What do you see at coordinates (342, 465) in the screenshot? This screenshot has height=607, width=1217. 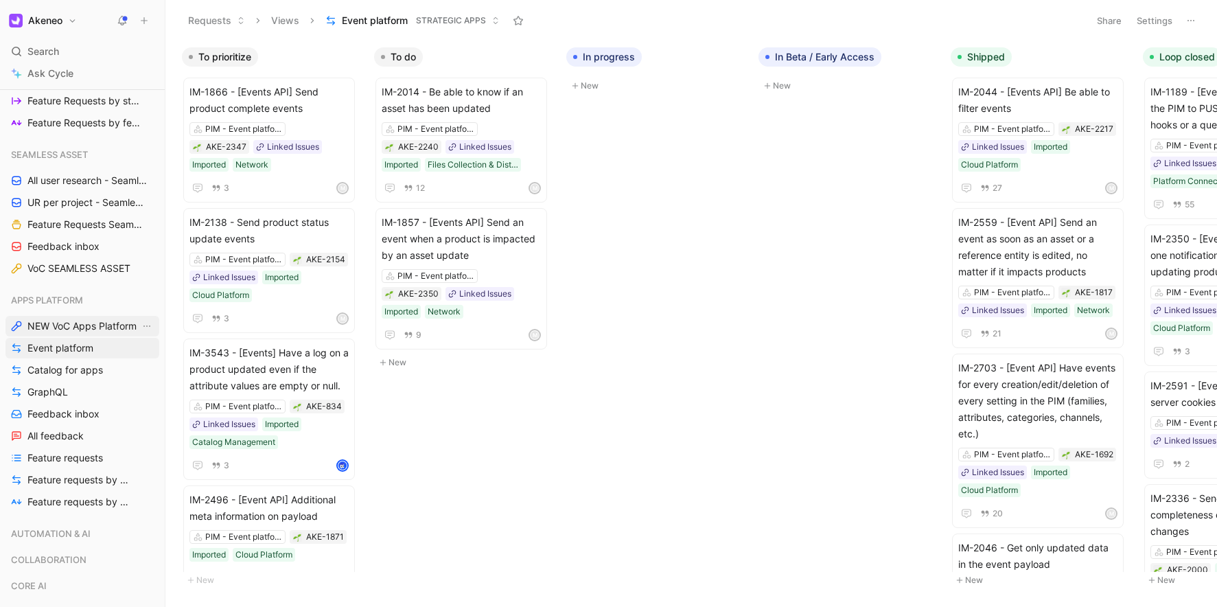 I see `img: avatar` at bounding box center [342, 465].